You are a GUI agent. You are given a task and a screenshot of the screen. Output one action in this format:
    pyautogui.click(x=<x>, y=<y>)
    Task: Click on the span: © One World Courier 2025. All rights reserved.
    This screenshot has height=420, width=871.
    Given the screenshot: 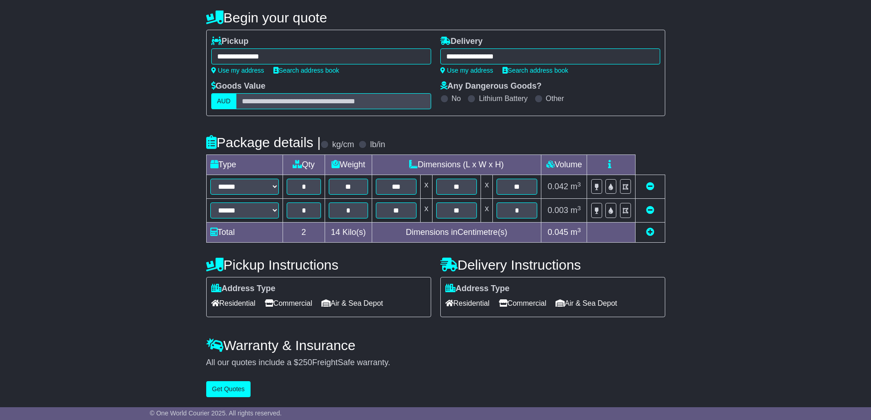 What is the action you would take?
    pyautogui.click(x=216, y=413)
    